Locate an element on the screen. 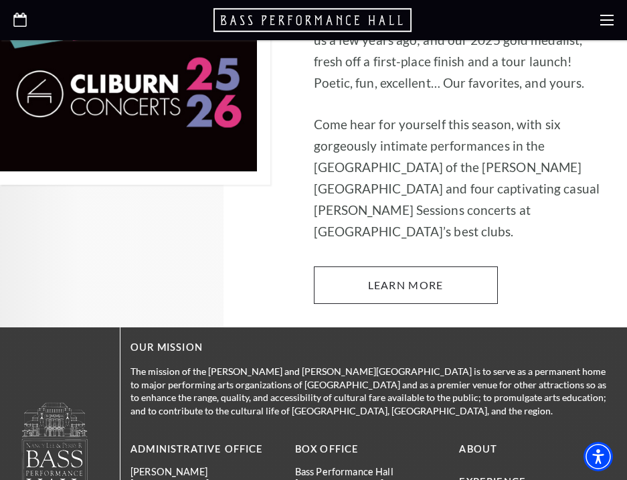 This screenshot has width=627, height=480. div: Accessibility Menu is located at coordinates (598, 456).